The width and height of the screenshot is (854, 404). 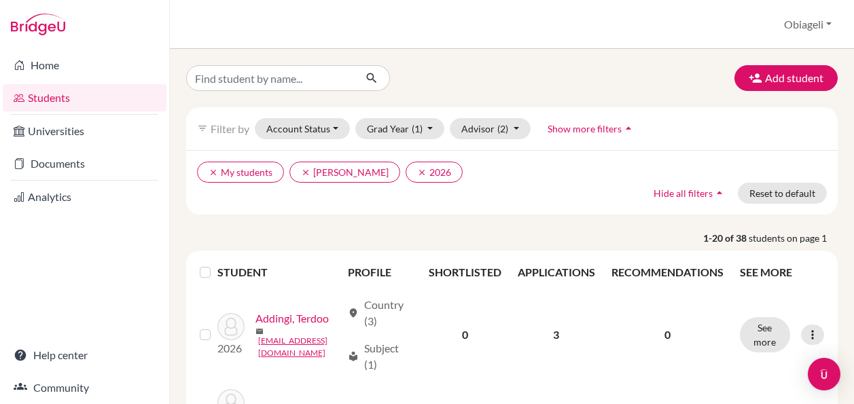 What do you see at coordinates (782, 193) in the screenshot?
I see `button: Reset to default` at bounding box center [782, 193].